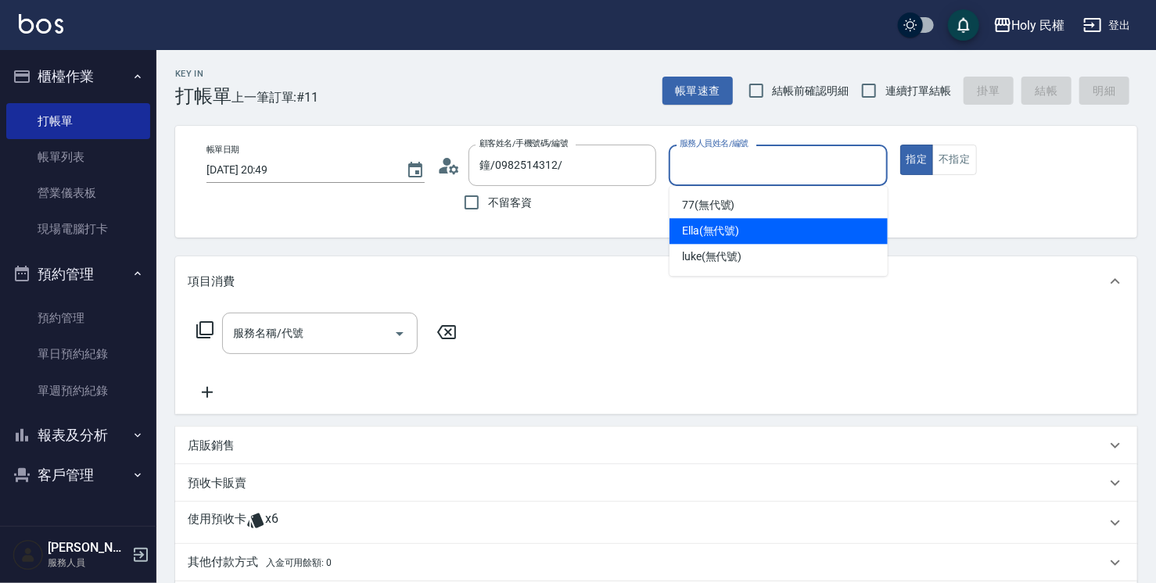 This screenshot has height=583, width=1156. Describe the element at coordinates (415, 171) in the screenshot. I see `button: Choose date, selected date is 2025-09-12` at that location.